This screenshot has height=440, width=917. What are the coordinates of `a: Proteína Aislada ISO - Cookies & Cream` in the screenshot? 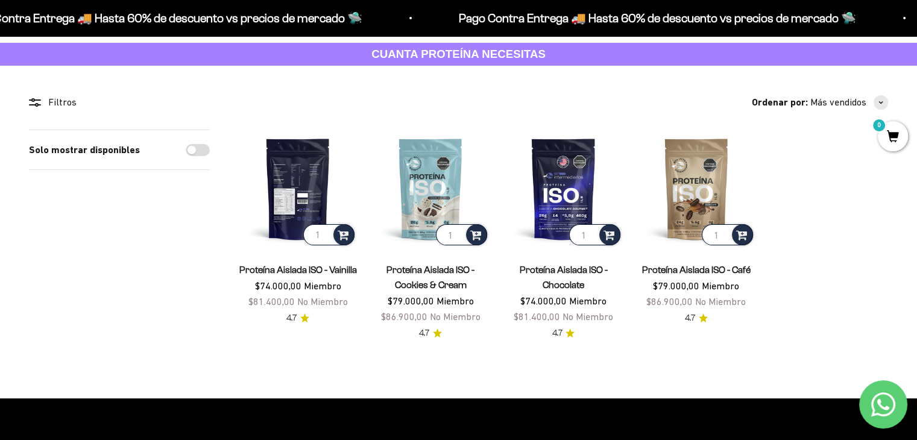 It's located at (431, 277).